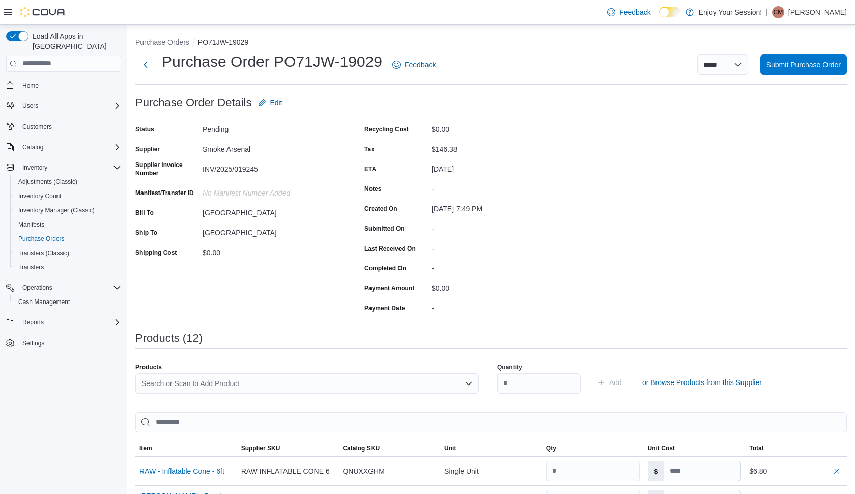  Describe the element at coordinates (615, 382) in the screenshot. I see `span: Add` at that location.